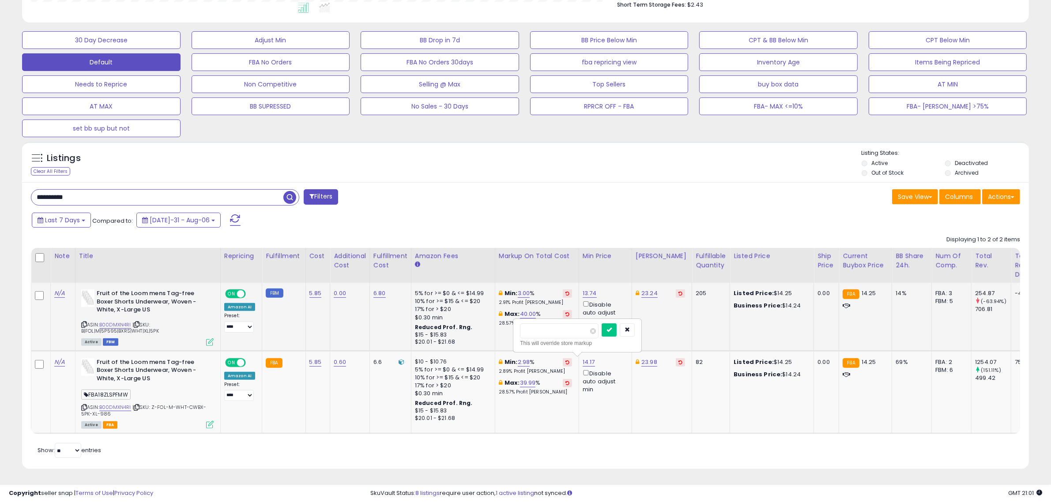  I want to click on div: FBA: 3, so click(950, 294).